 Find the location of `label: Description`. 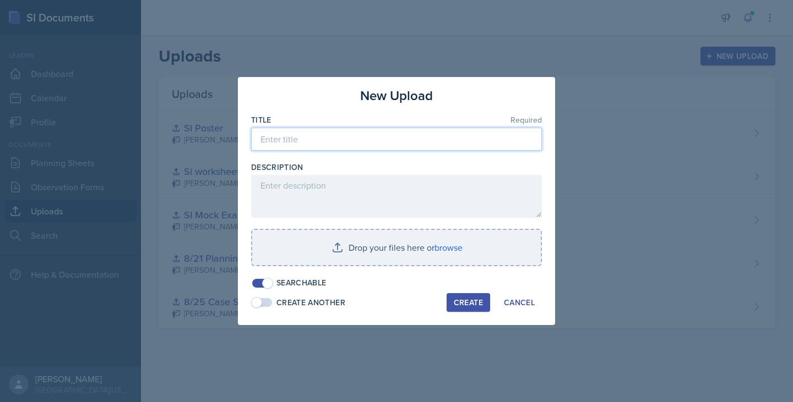

label: Description is located at coordinates (277, 167).